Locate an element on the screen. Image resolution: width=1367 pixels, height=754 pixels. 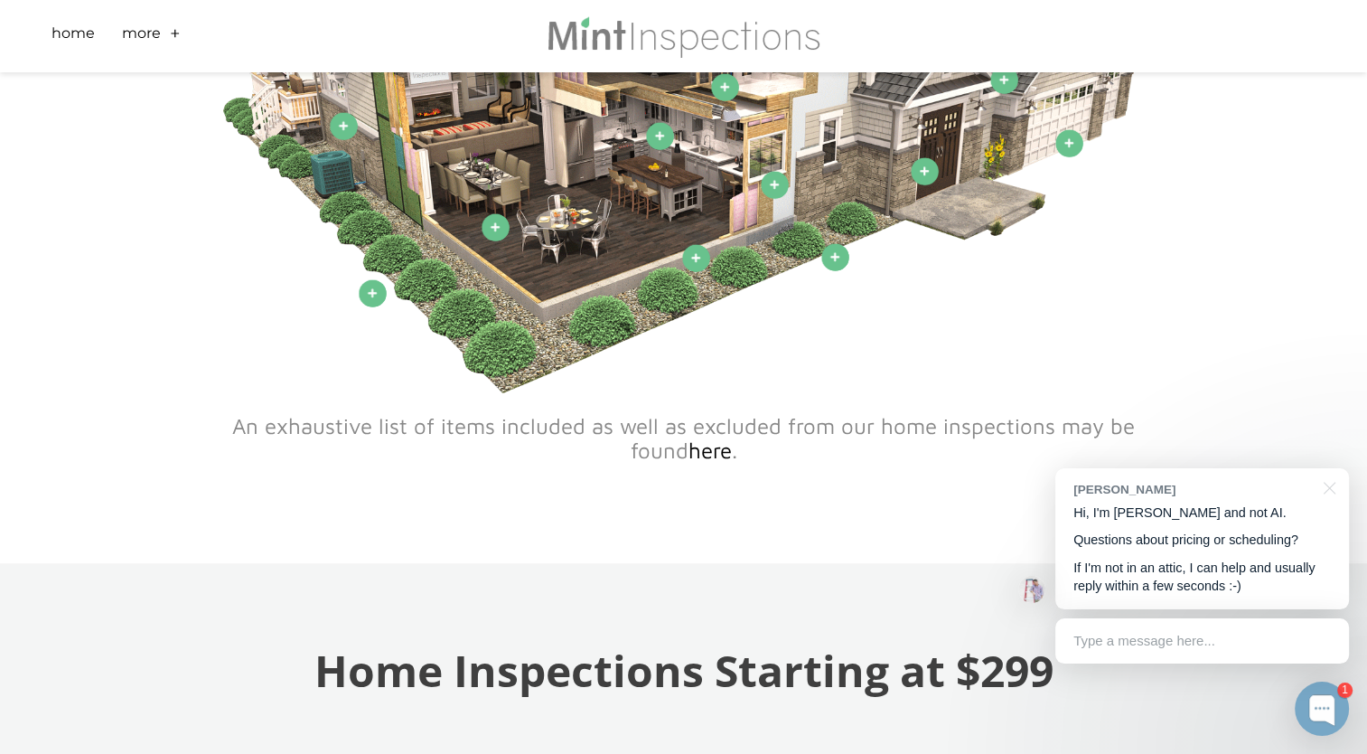
div: 1 is located at coordinates (1345, 689).